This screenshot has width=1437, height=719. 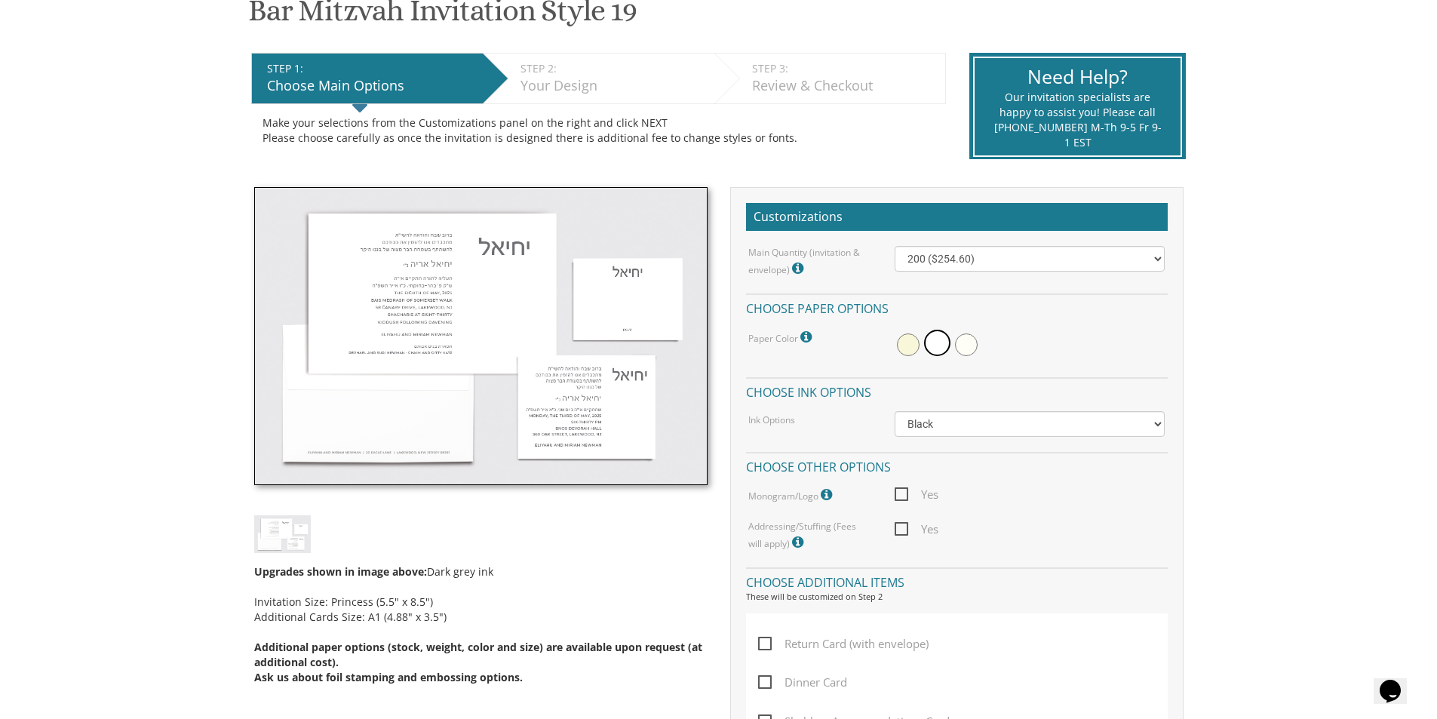 I want to click on span: Dinner Card, so click(x=803, y=682).